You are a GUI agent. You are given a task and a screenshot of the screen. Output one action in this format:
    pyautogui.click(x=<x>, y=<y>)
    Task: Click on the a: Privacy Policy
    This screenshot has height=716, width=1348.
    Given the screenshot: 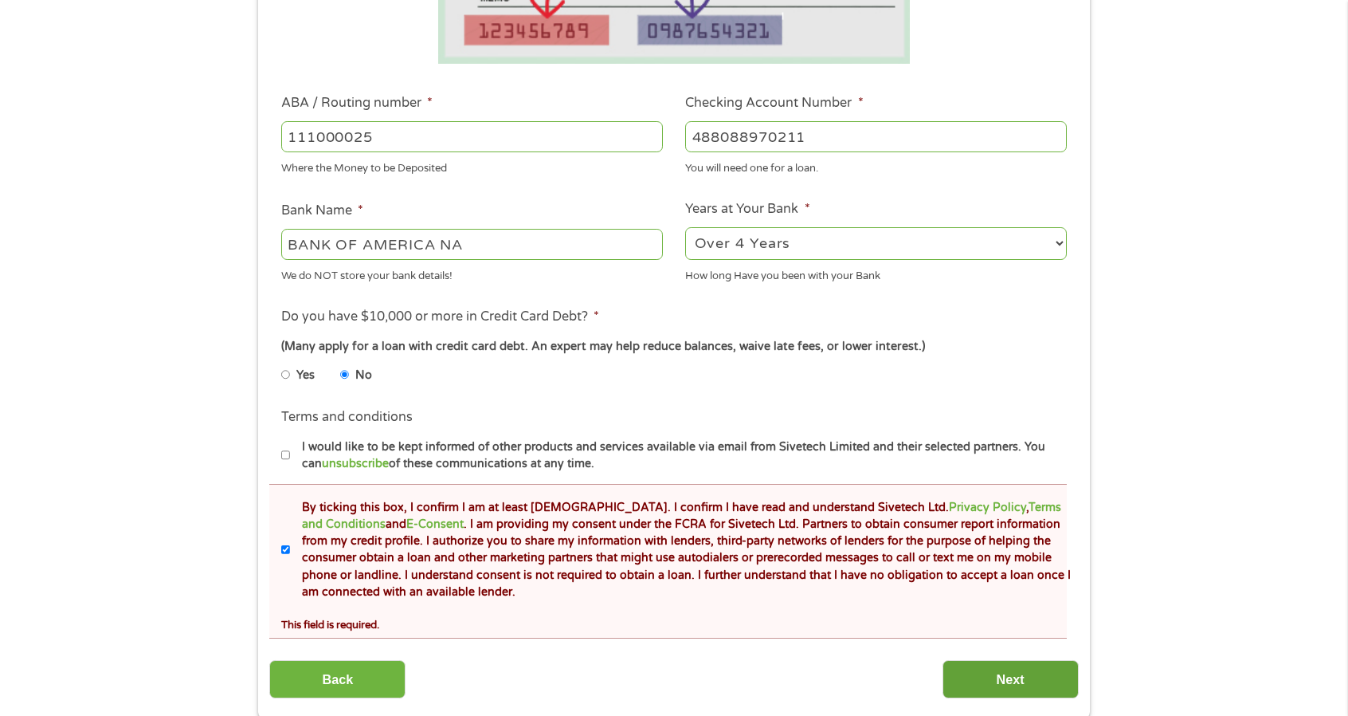 What is the action you would take?
    pyautogui.click(x=987, y=507)
    